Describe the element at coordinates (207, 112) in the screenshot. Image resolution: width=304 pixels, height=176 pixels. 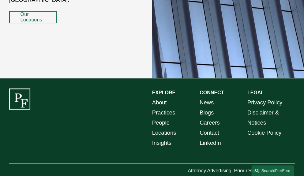
I see `a: Blogs` at that location.